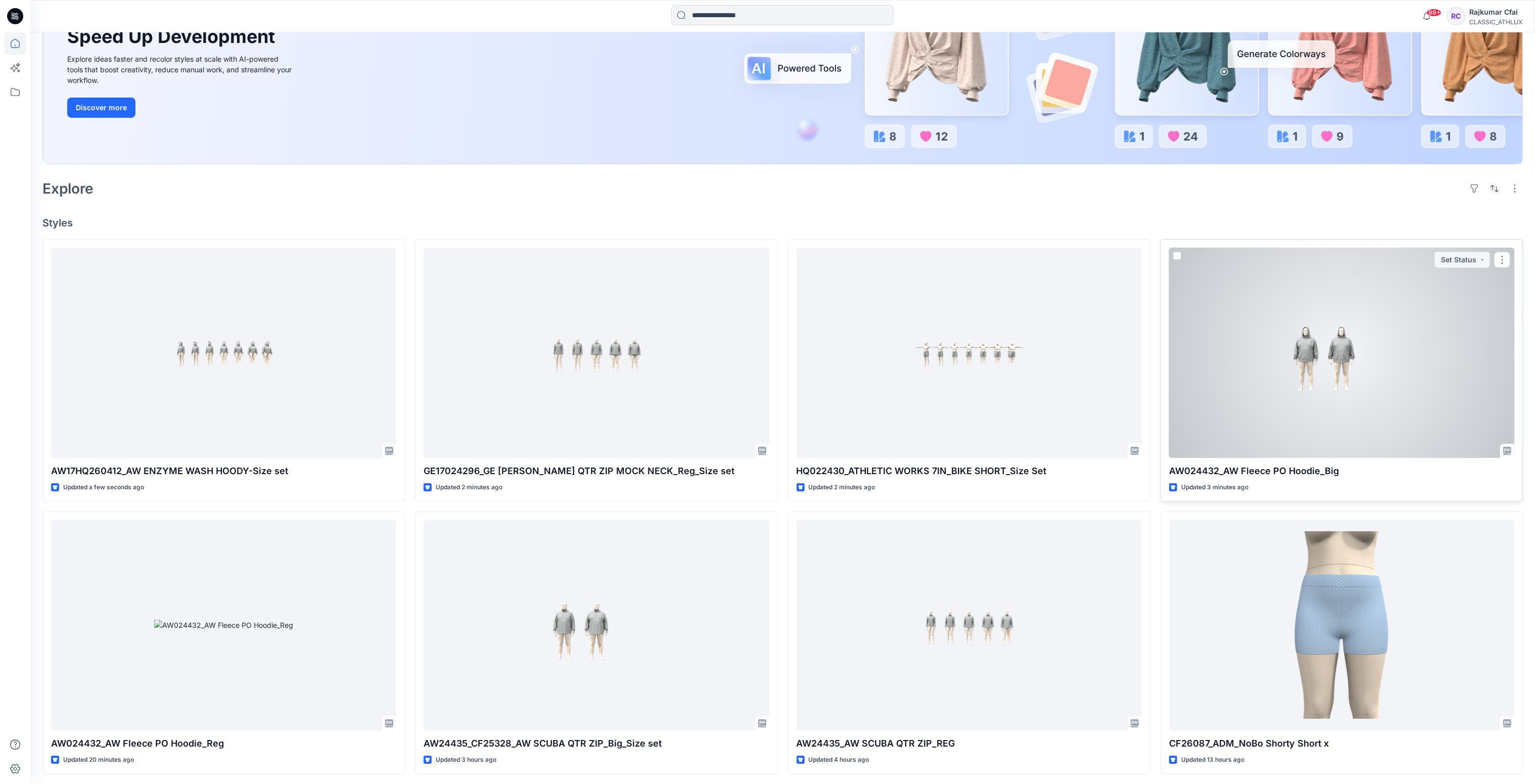 The width and height of the screenshot is (1535, 784). I want to click on a: AW024432_AW Fleece PO Hoodie_Reg, so click(223, 625).